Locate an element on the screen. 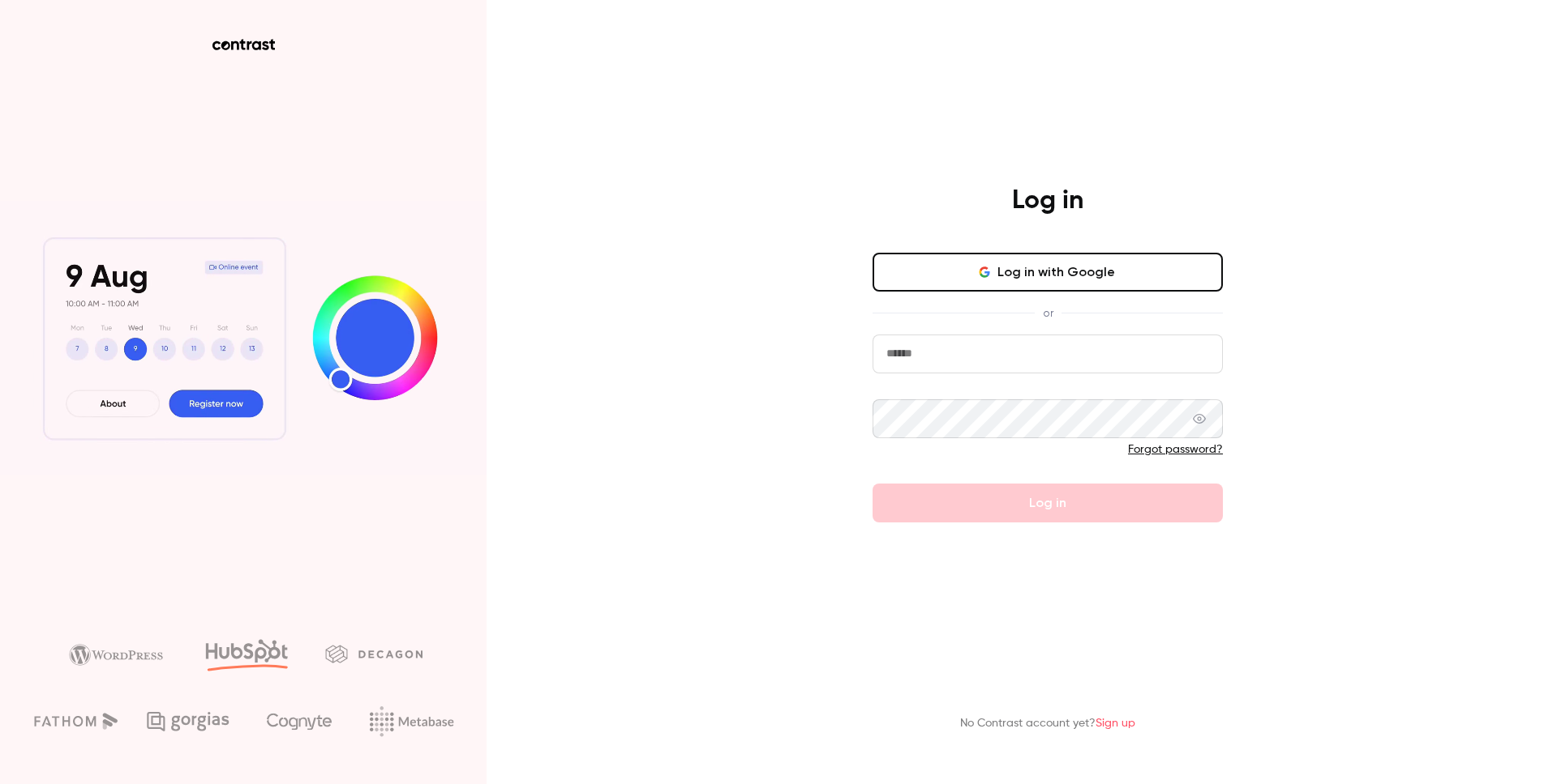 Image resolution: width=1557 pixels, height=784 pixels. span: or is located at coordinates (1048, 313).